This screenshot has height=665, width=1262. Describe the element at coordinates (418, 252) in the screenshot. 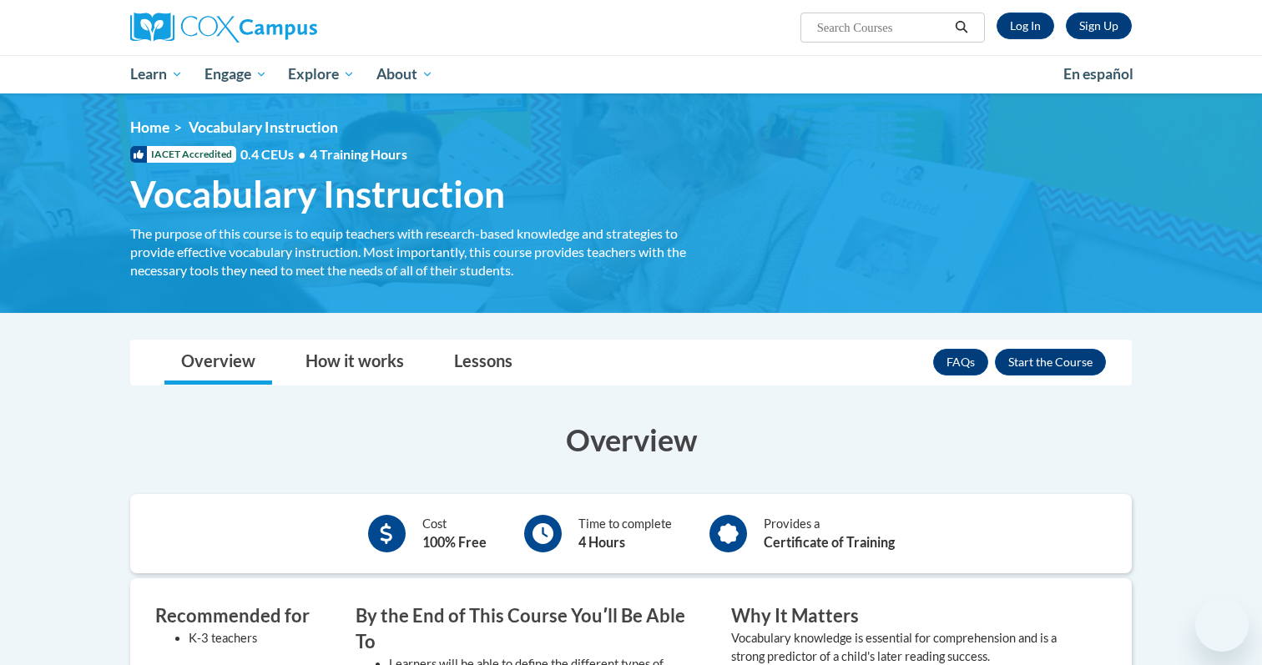

I see `div: The purpose of this course is to equip teachers with research-based knowledge and strategies to p...` at that location.